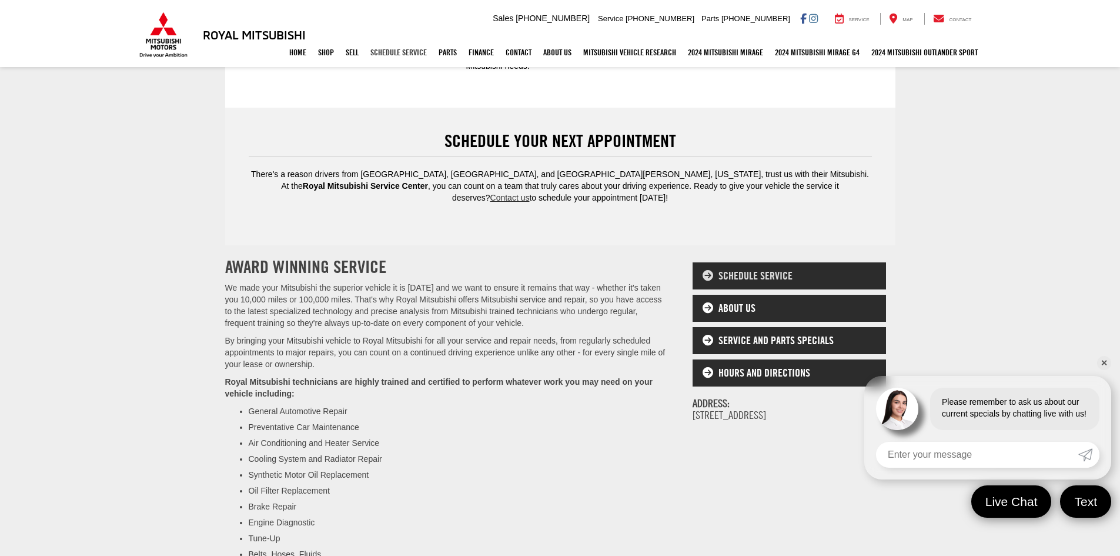  What do you see at coordinates (447, 52) in the screenshot?
I see `a: Parts: Opens in a new tab` at bounding box center [447, 52].